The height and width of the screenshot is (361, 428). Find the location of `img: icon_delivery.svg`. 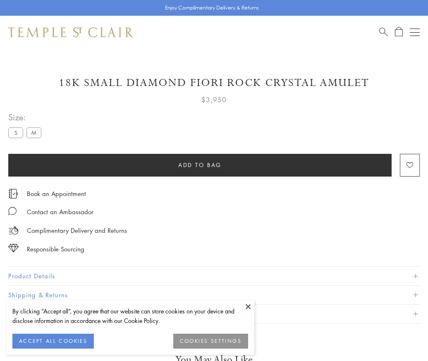

img: icon_delivery.svg is located at coordinates (13, 231).